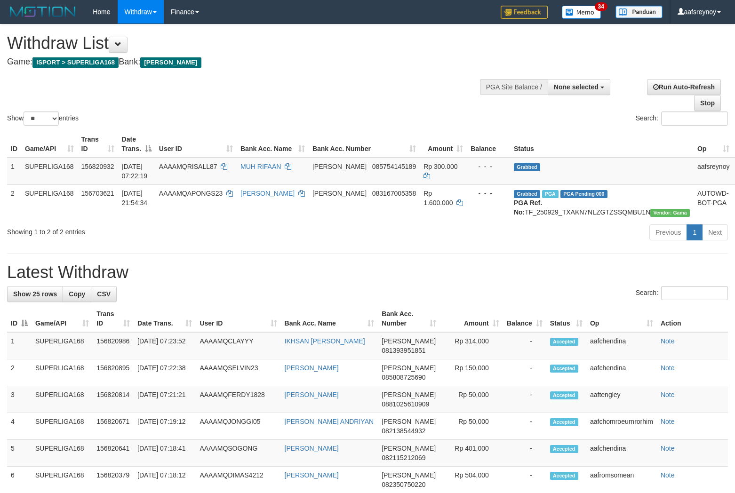 The image size is (735, 493). I want to click on th: Date Trans.: activate to sort column descending, so click(137, 144).